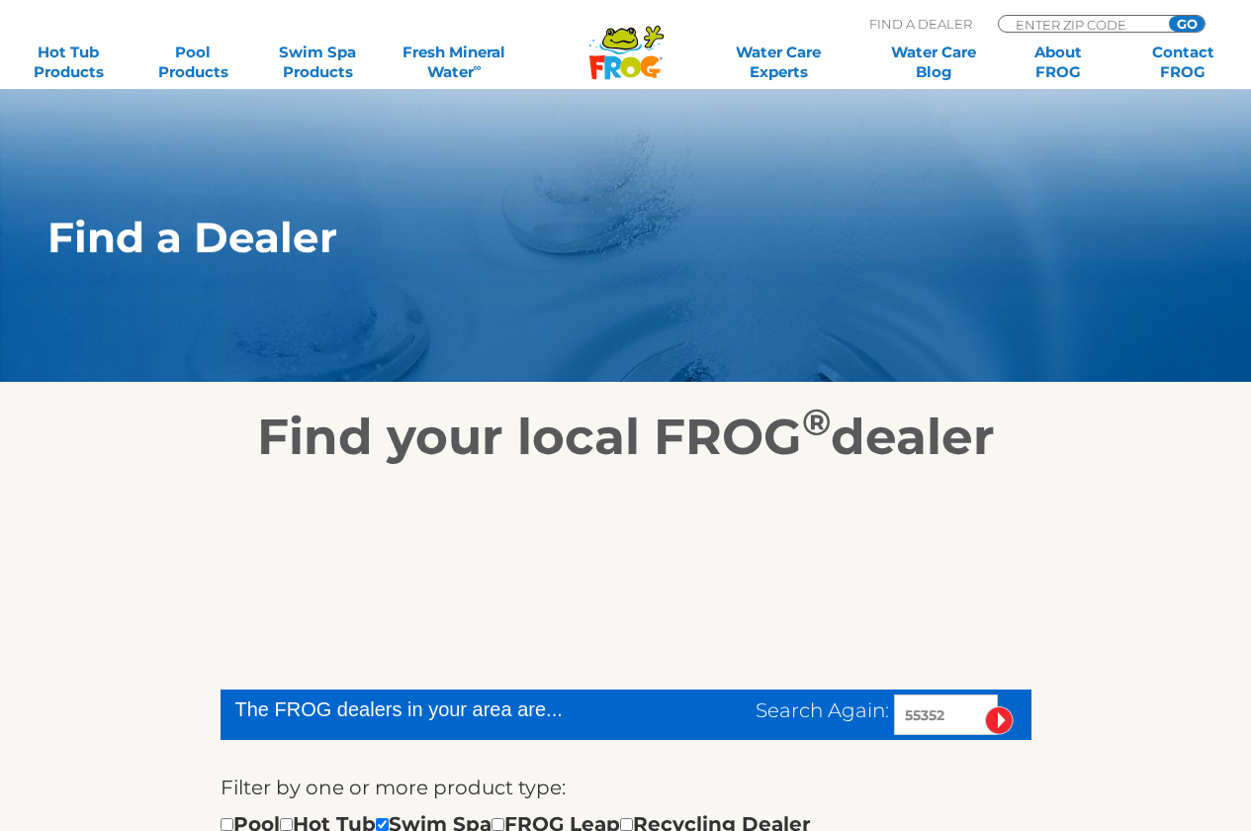  Describe the element at coordinates (626, 437) in the screenshot. I see `h2: Find your local FROG dealer` at that location.